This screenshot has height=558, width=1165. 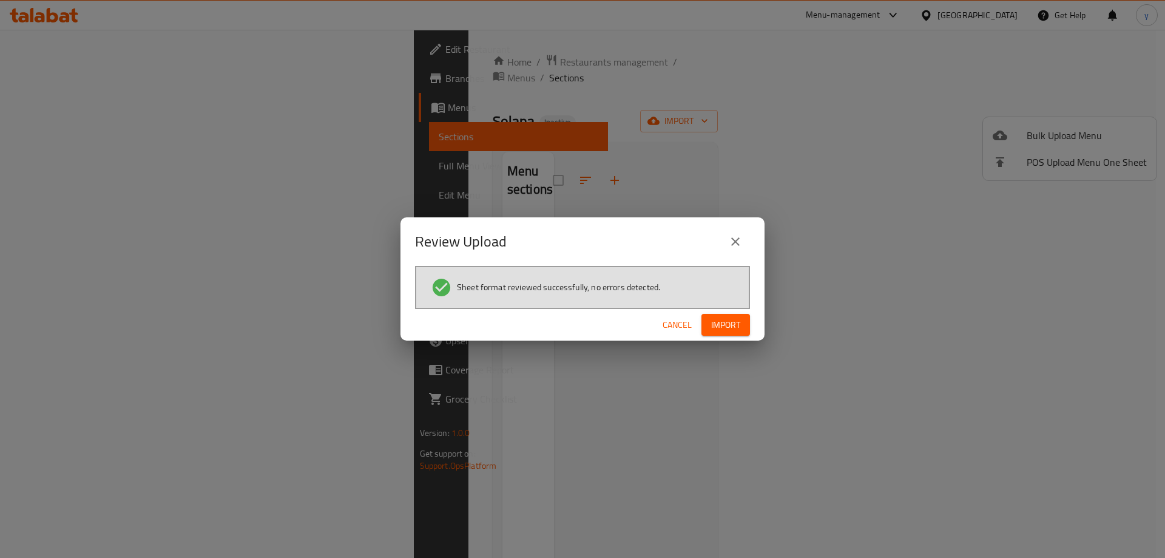 I want to click on span: Sheet format reviewed successfully, no errors detected., so click(x=558, y=287).